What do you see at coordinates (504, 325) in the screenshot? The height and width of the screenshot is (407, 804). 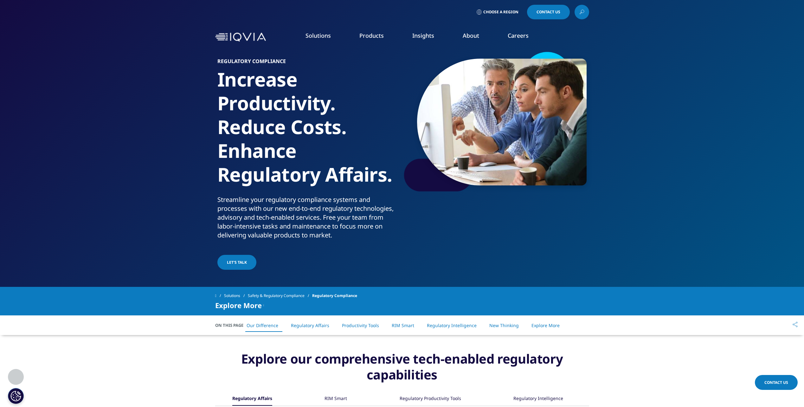 I see `a: New Thinking` at bounding box center [504, 325].